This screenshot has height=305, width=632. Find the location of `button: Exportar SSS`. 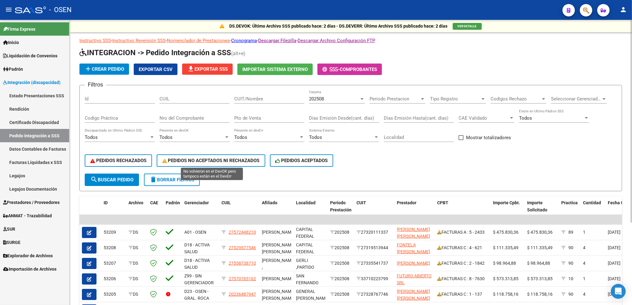

button: Exportar SSS is located at coordinates (207, 69).